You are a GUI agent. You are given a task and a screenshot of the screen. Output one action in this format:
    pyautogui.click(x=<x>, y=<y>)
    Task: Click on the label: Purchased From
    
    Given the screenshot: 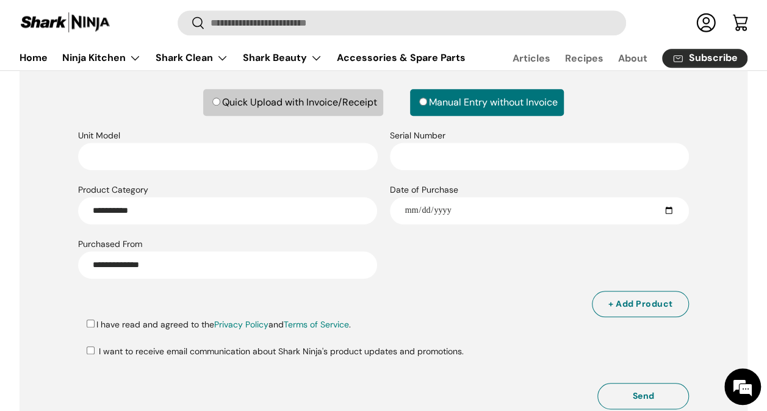 What is the action you would take?
    pyautogui.click(x=110, y=245)
    